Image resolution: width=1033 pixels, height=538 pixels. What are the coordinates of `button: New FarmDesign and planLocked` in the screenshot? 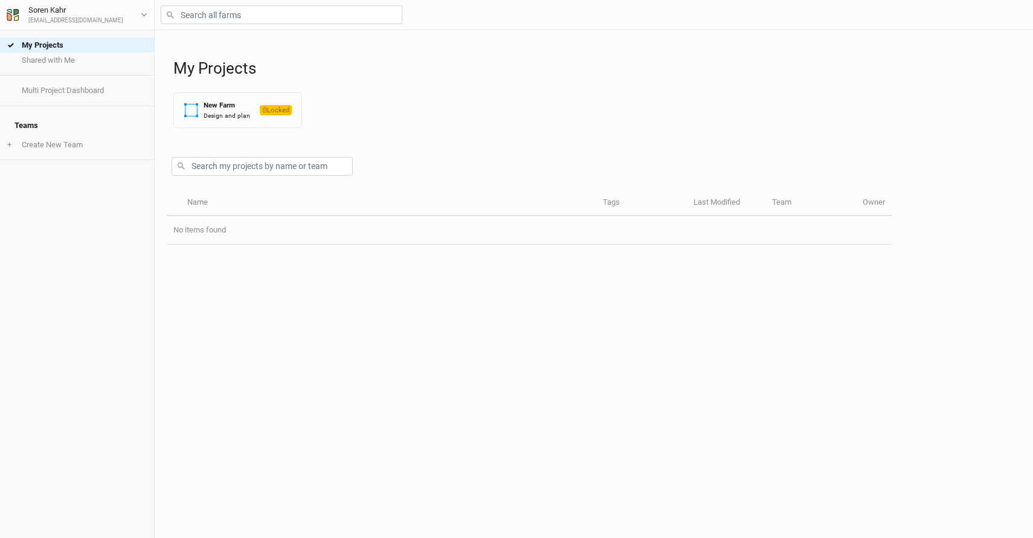 It's located at (237, 110).